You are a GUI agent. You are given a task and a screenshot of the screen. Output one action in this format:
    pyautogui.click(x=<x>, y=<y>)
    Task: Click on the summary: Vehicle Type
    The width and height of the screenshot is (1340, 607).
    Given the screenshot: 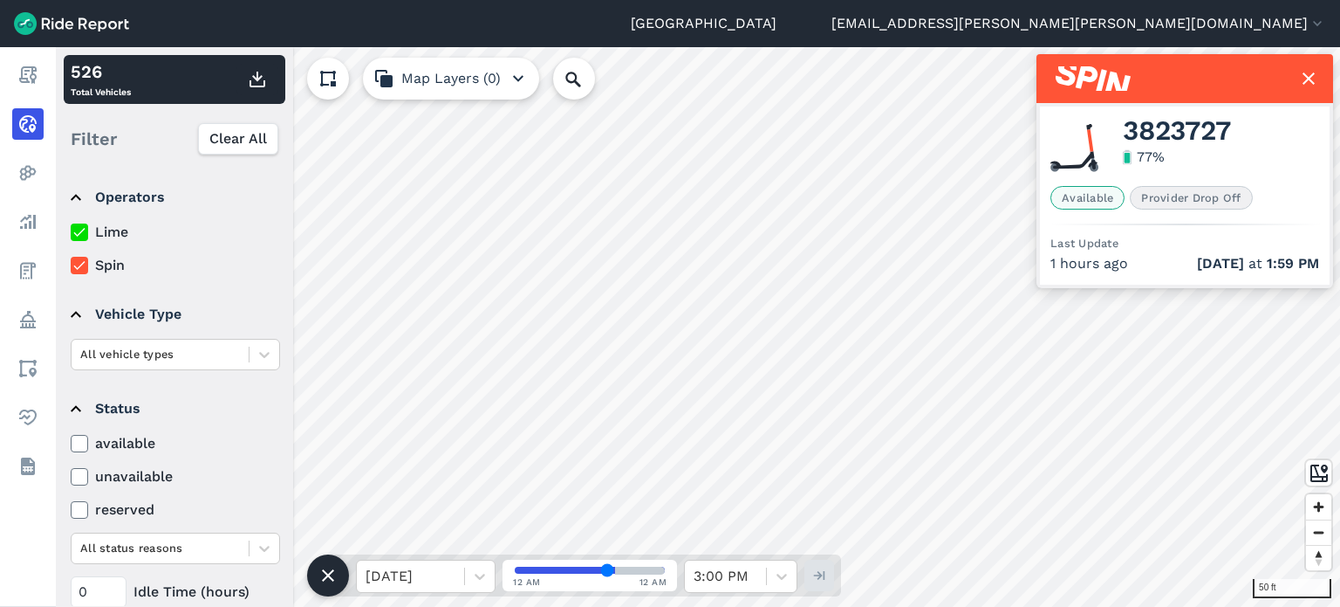 What is the action you would take?
    pyautogui.click(x=174, y=314)
    